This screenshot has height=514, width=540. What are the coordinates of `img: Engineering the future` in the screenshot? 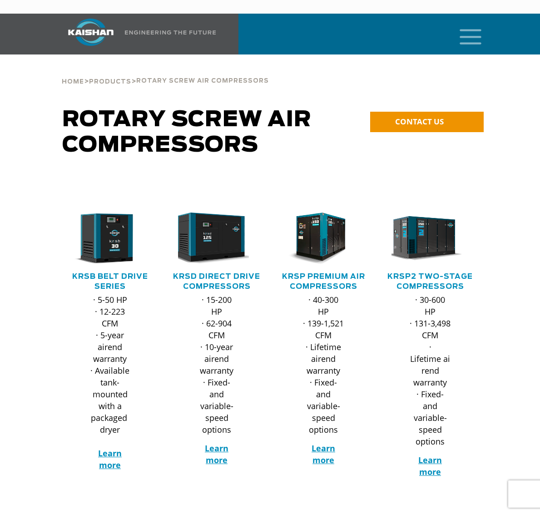 It's located at (170, 32).